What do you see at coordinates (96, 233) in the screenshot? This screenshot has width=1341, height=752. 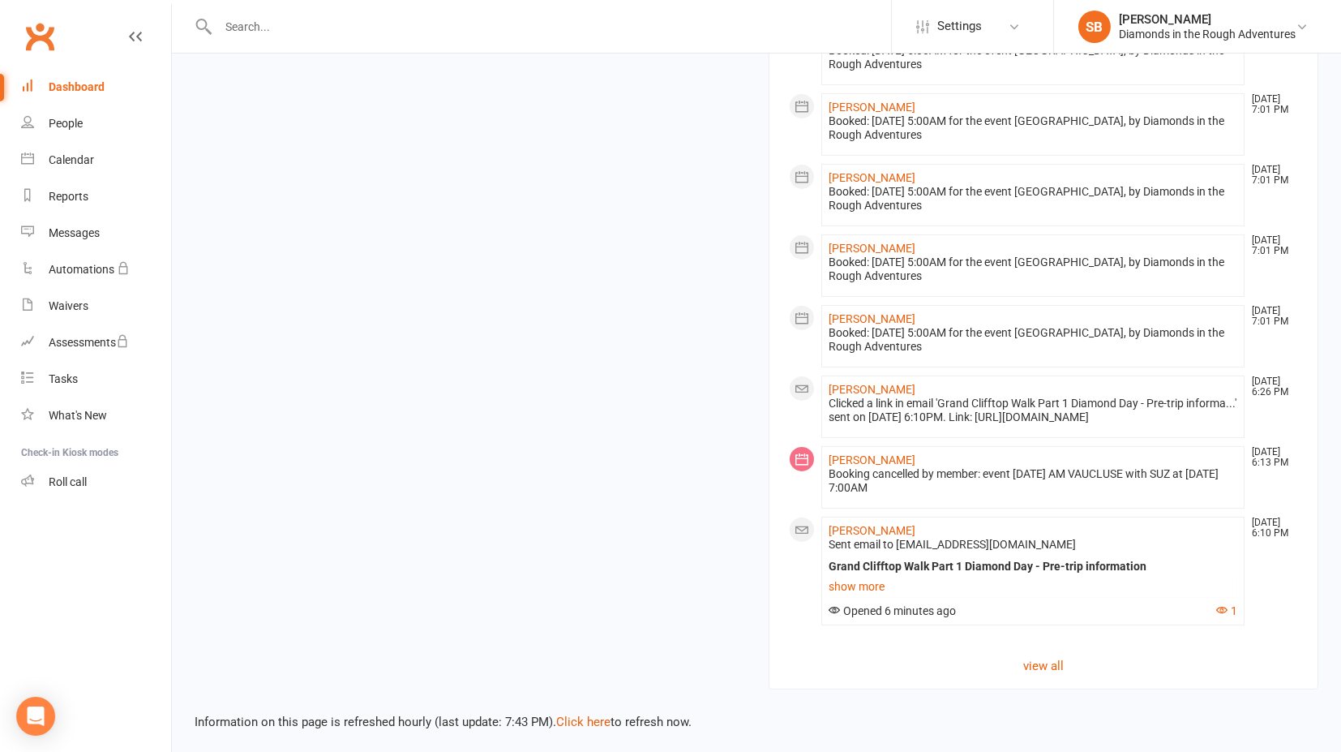 I see `a: Messages` at bounding box center [96, 233].